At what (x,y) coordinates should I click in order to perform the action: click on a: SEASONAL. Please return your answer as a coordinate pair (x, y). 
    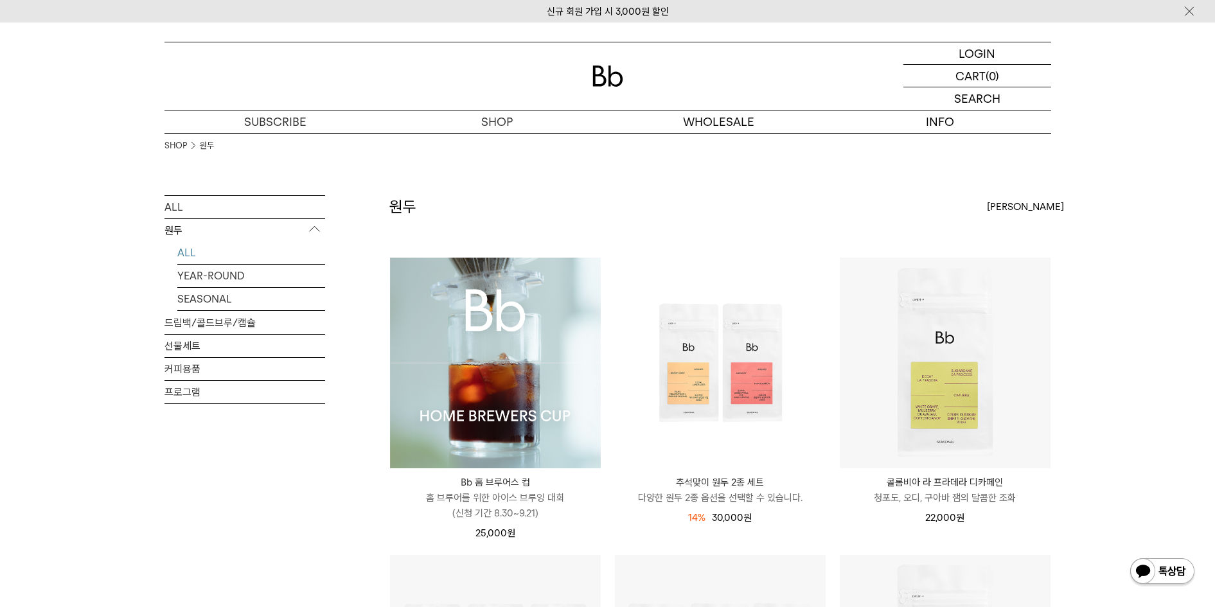
    Looking at the image, I should click on (251, 299).